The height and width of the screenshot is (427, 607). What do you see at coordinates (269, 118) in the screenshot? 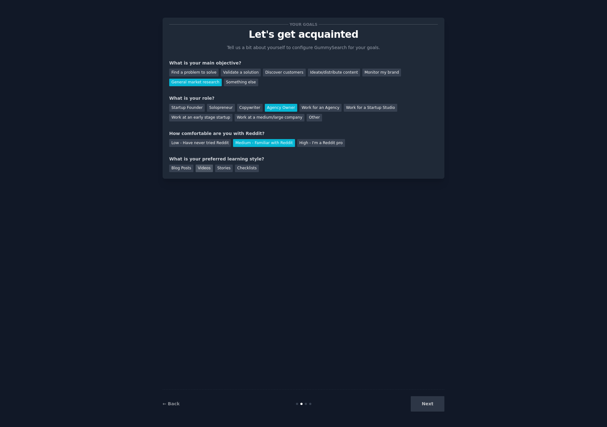
I see `div: Work at a medium/large company` at bounding box center [269, 118].